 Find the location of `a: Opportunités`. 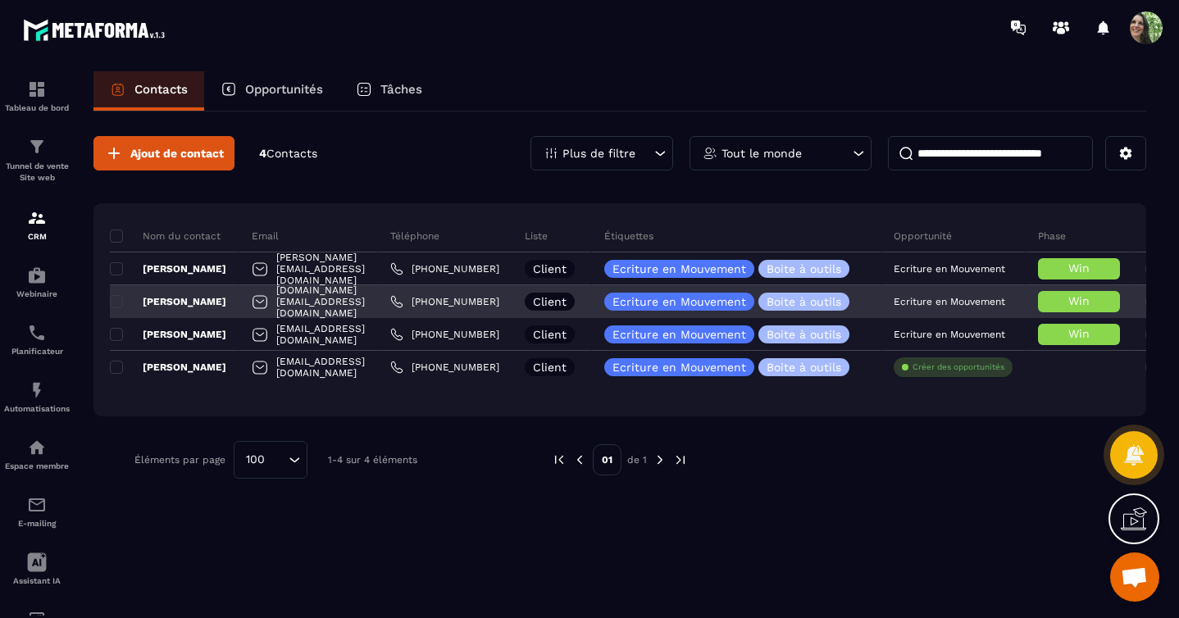

a: Opportunités is located at coordinates (271, 91).